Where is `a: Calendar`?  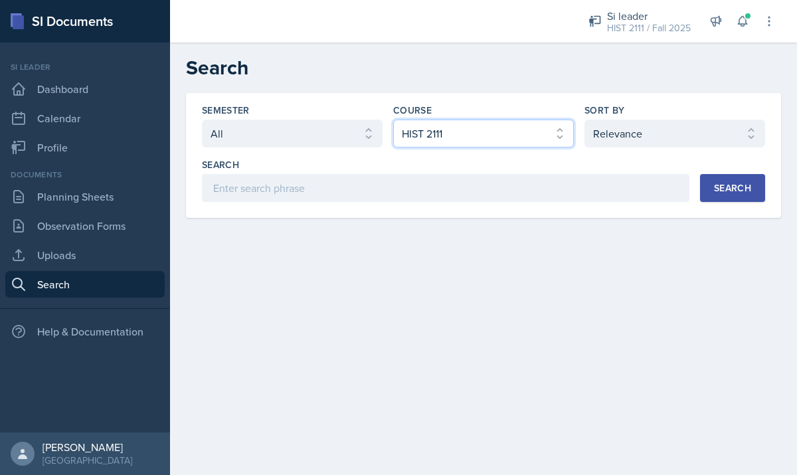 a: Calendar is located at coordinates (85, 118).